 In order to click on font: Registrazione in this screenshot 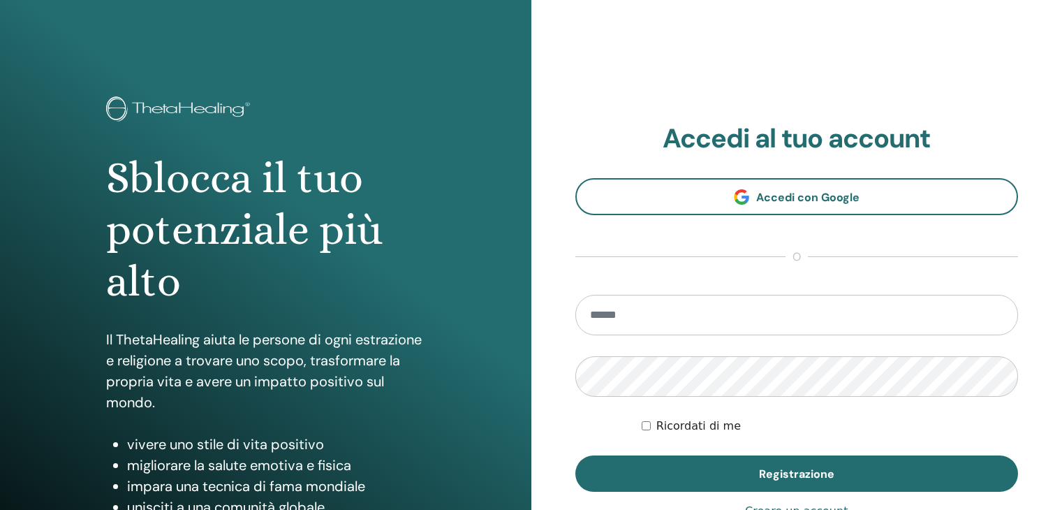, I will do `click(797, 474)`.